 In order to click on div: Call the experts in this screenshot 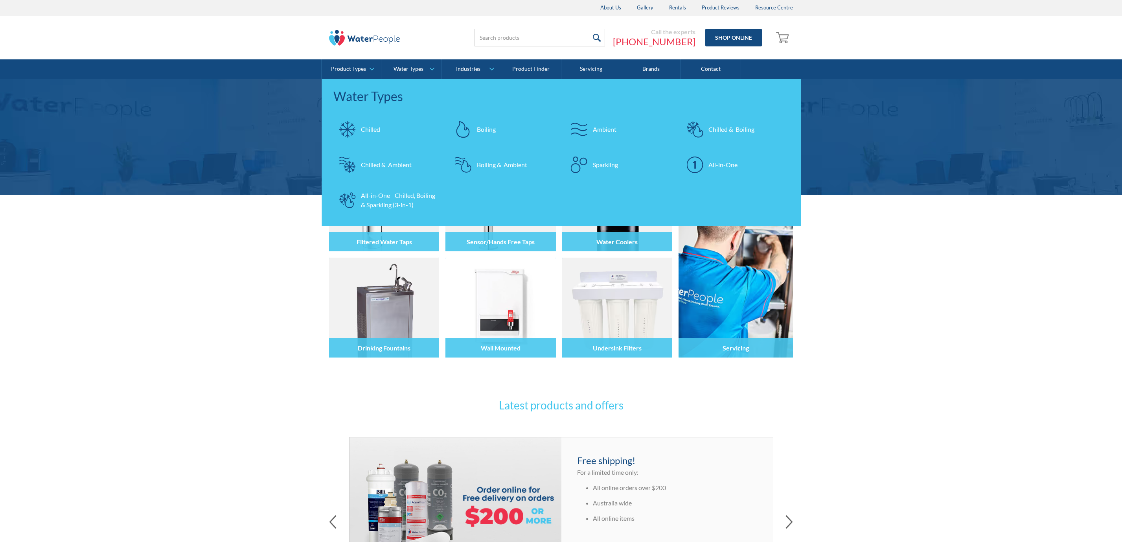, I will do `click(654, 32)`.